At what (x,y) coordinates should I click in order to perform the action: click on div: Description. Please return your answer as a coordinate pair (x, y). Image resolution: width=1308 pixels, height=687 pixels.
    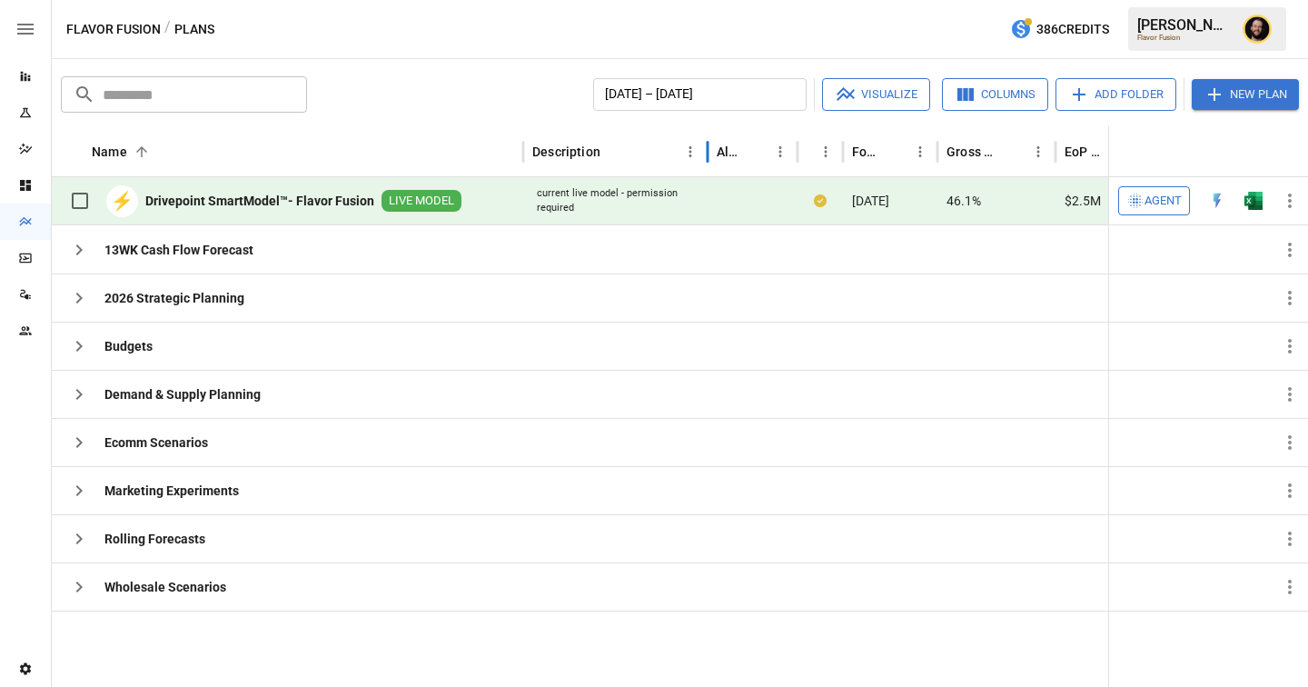
    Looking at the image, I should click on (566, 152).